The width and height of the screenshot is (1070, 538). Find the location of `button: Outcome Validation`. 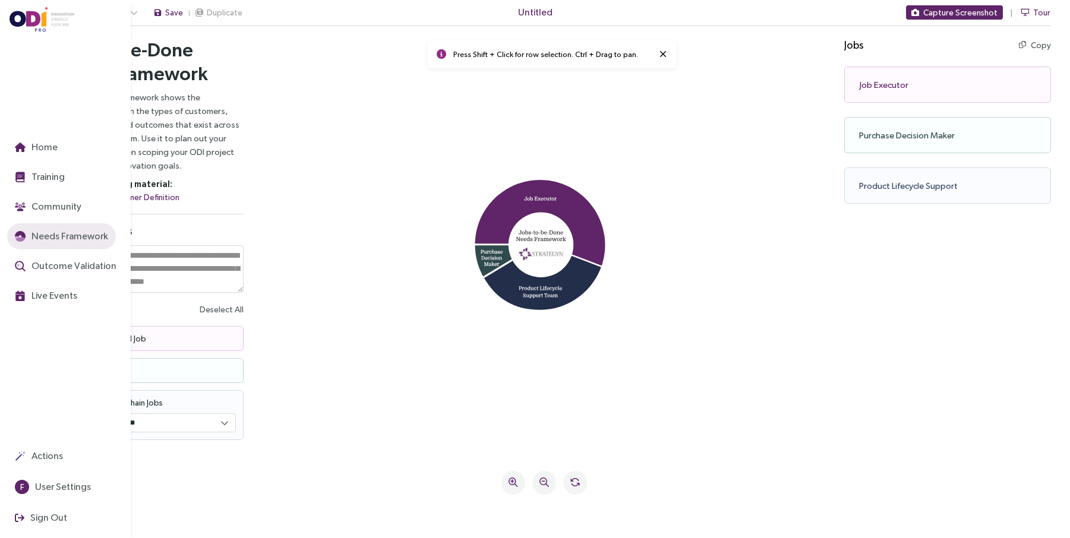

button: Outcome Validation is located at coordinates (65, 266).